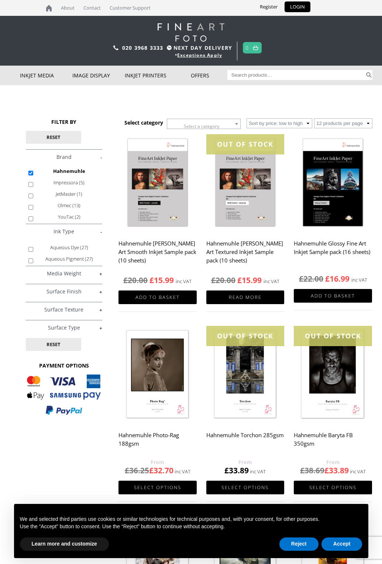  I want to click on label: YouTac, so click(69, 217).